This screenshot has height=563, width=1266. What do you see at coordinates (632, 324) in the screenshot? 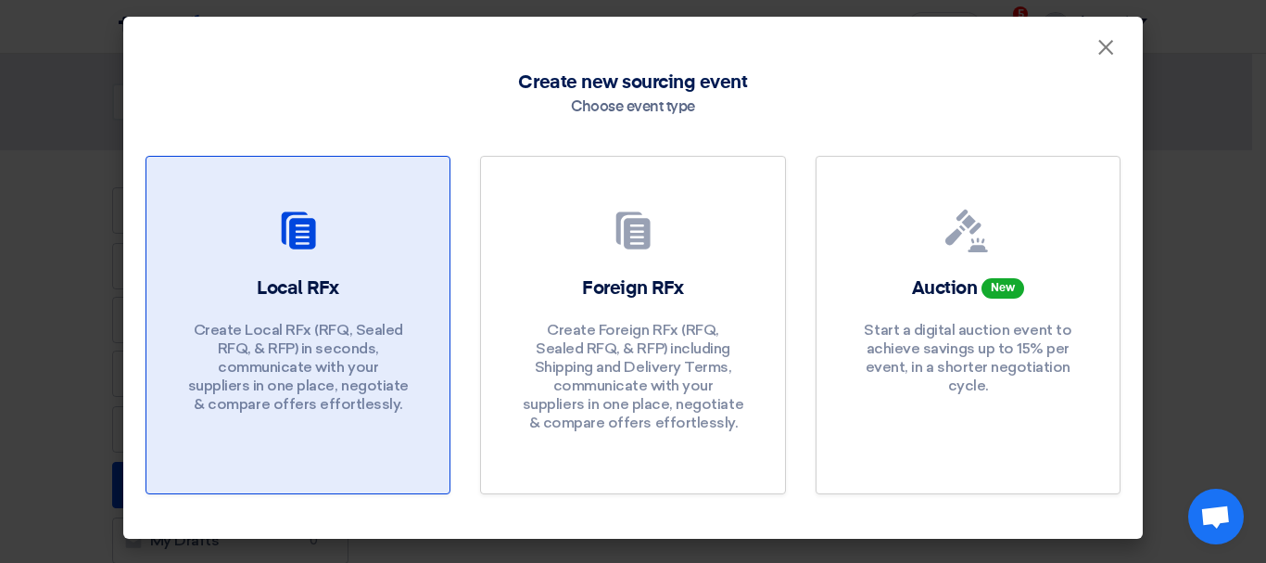
I see `a: Foreign RFx Create Foreign RFx (RFQ, Sealed RFQ, & RFP) including Shipping and Delivery Terms, co...` at bounding box center [632, 324].